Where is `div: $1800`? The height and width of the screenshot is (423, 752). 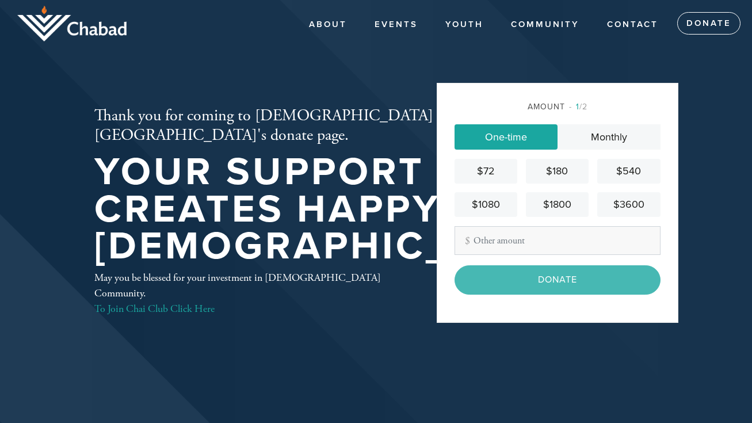 div: $1800 is located at coordinates (557, 204).